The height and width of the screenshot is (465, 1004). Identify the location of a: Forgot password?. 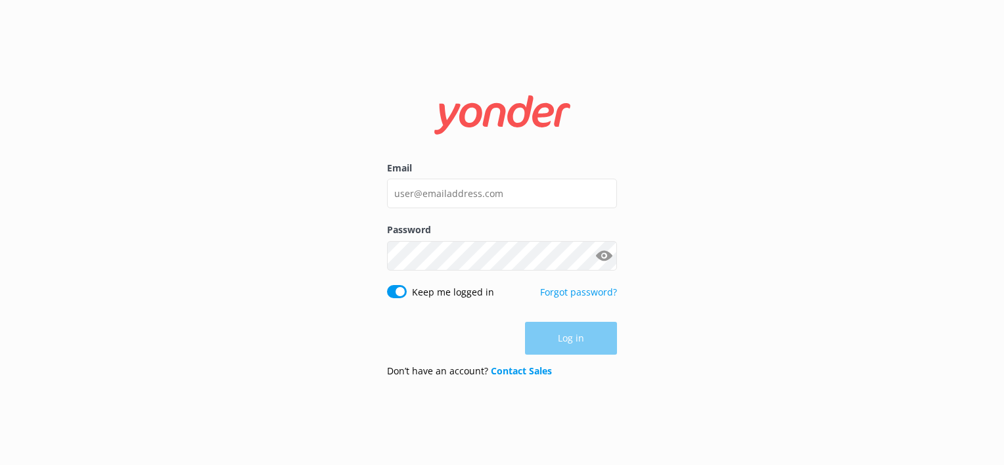
(578, 292).